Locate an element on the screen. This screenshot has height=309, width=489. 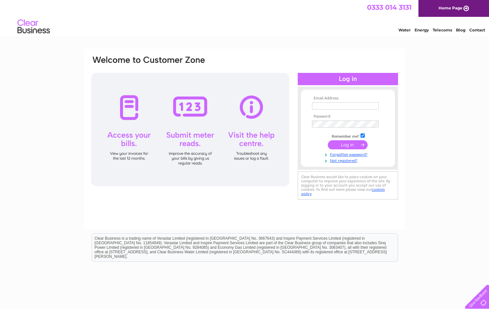
a: cookies policy is located at coordinates (343, 191).